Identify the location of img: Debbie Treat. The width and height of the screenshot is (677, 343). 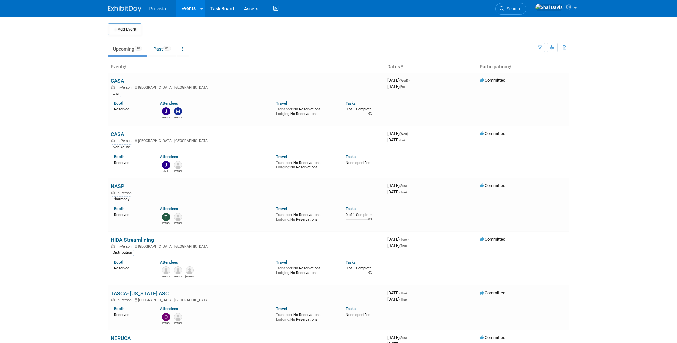
(166, 317).